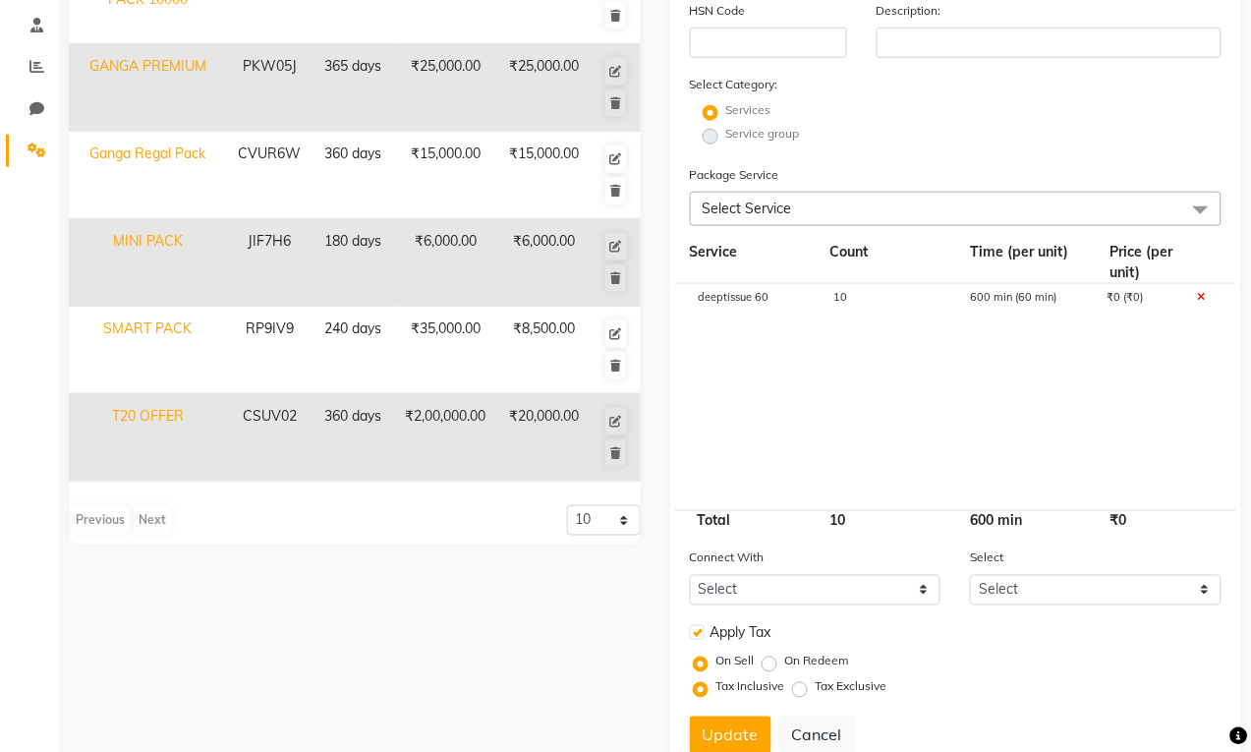  What do you see at coordinates (147, 87) in the screenshot?
I see `td: GANGA PREMIUM` at bounding box center [147, 87].